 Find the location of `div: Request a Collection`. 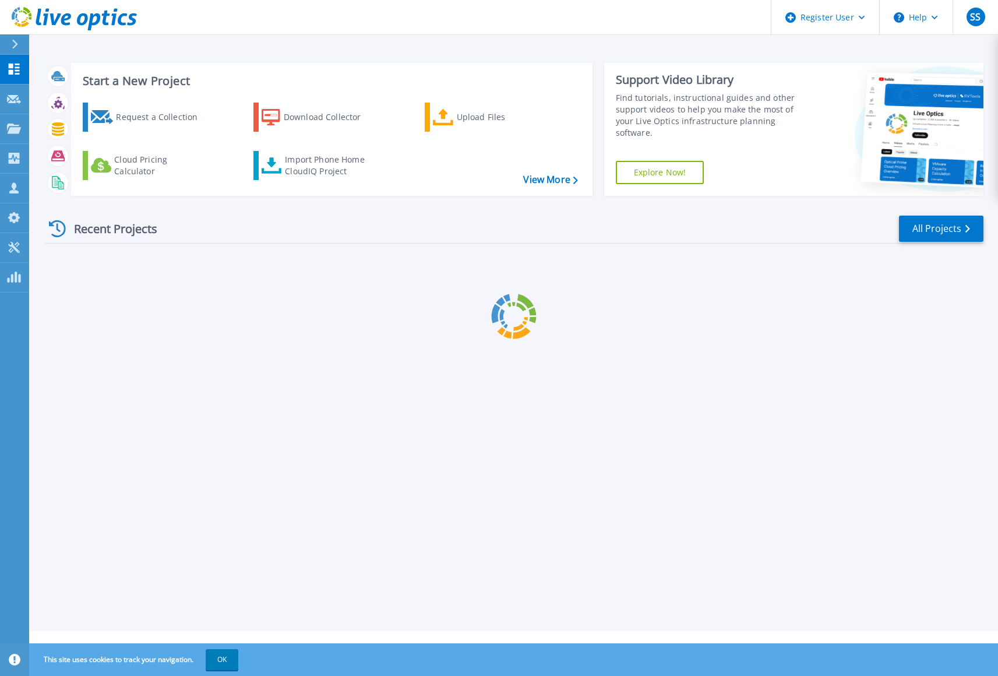

div: Request a Collection is located at coordinates (163, 117).